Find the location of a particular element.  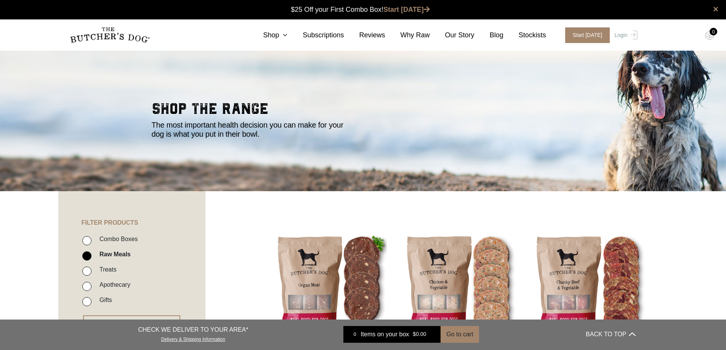

a: Blog is located at coordinates (489, 35).